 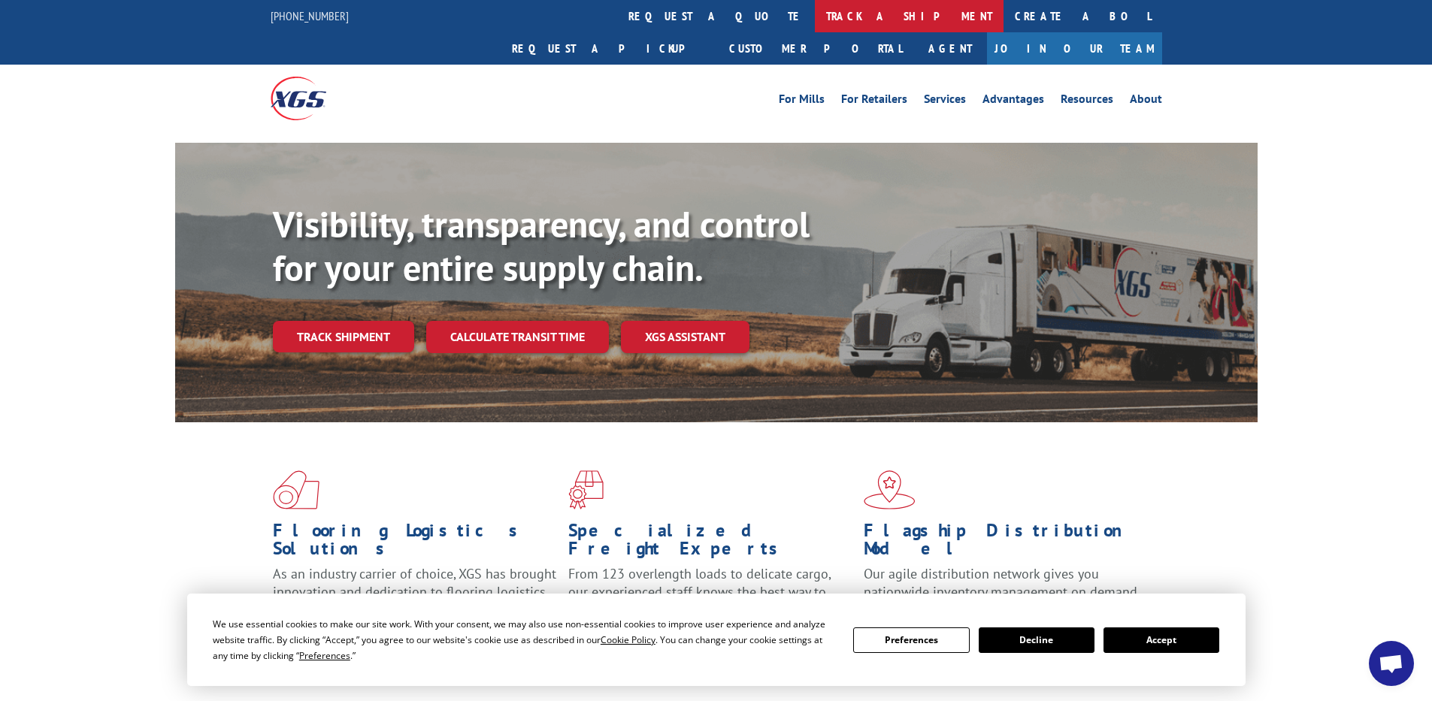 What do you see at coordinates (889, 490) in the screenshot?
I see `img: xgs-icon-flagship-distribution-model-red` at bounding box center [889, 490].